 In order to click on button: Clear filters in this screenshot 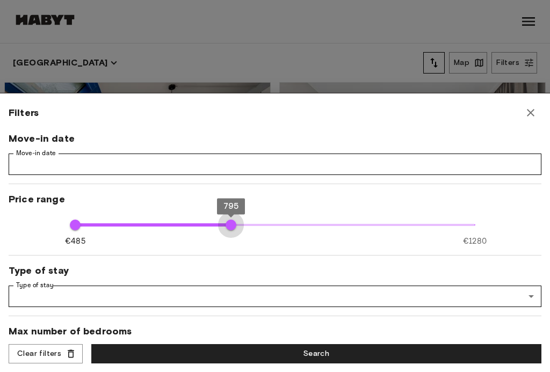, I will do `click(46, 354)`.